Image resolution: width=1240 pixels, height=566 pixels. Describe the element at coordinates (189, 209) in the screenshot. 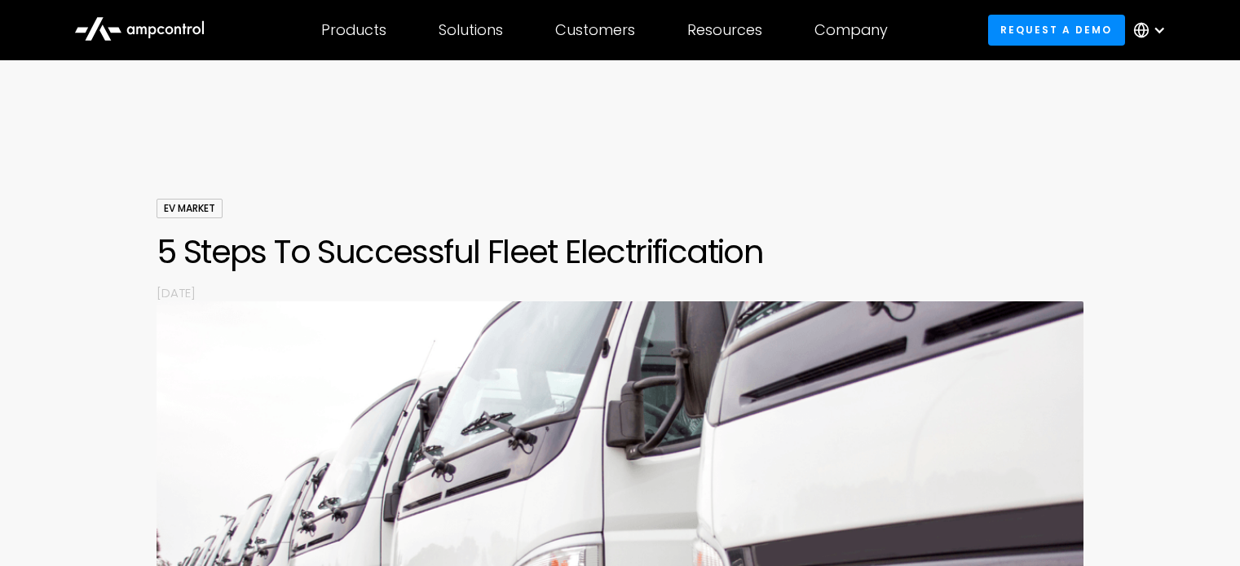

I see `div: EV Market` at that location.